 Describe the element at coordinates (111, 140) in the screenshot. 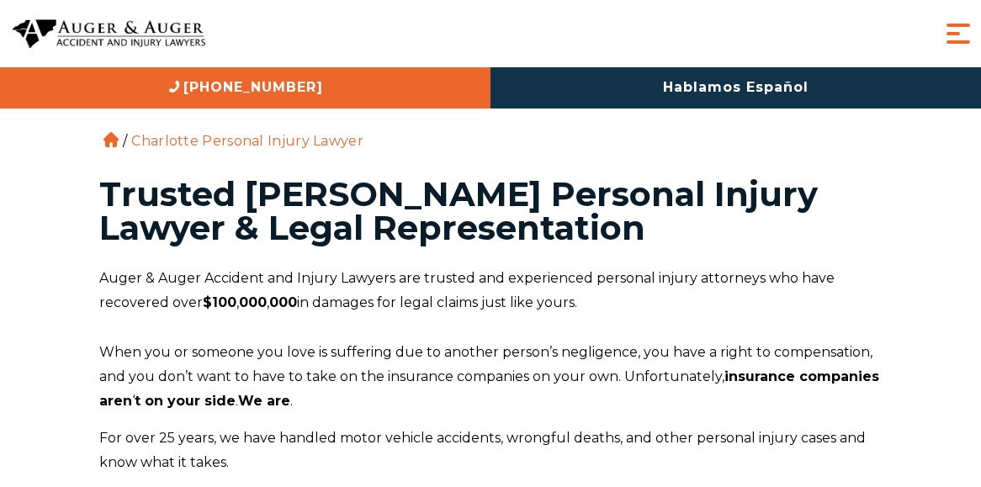

I see `a: Home` at that location.